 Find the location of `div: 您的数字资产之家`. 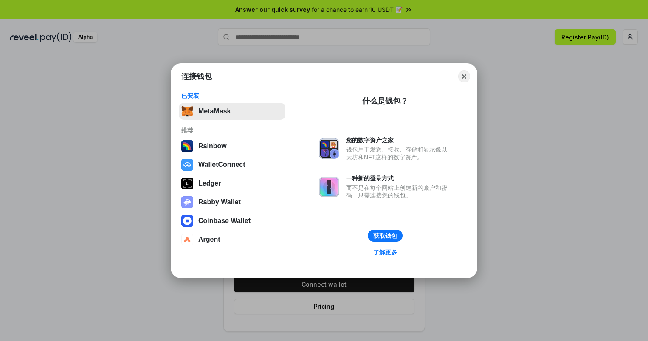

div: 您的数字资产之家 is located at coordinates (399, 140).